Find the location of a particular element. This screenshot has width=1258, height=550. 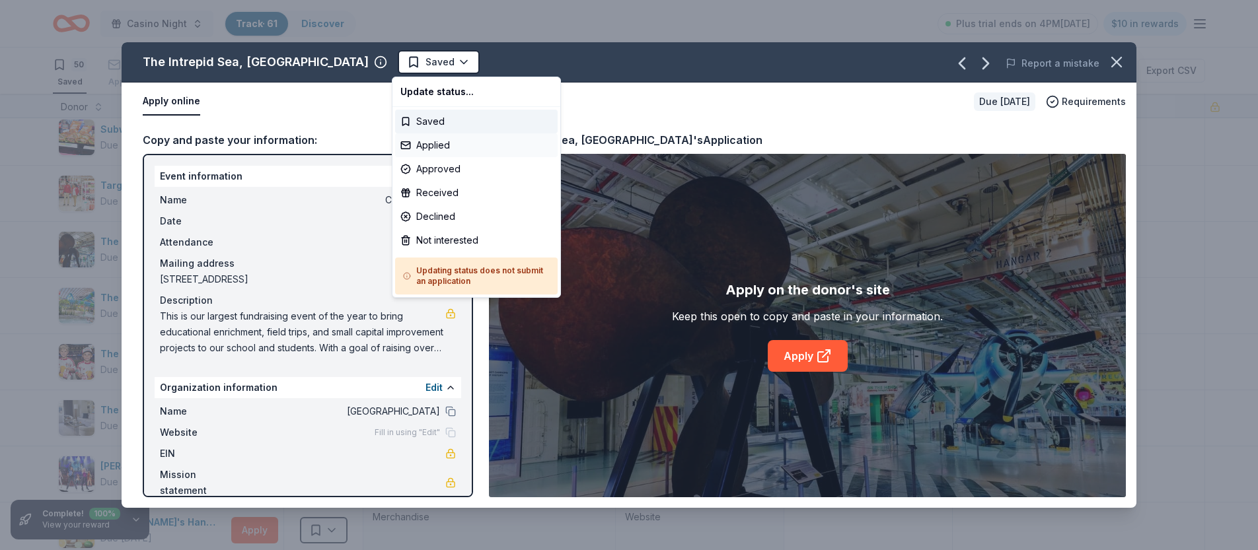

div: Received is located at coordinates (476, 193).